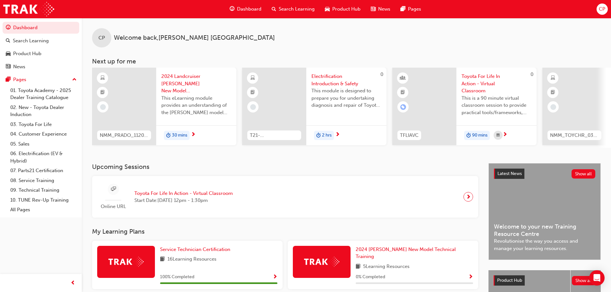 The width and height of the screenshot is (611, 292). What do you see at coordinates (602, 9) in the screenshot?
I see `button: CP` at bounding box center [602, 9].